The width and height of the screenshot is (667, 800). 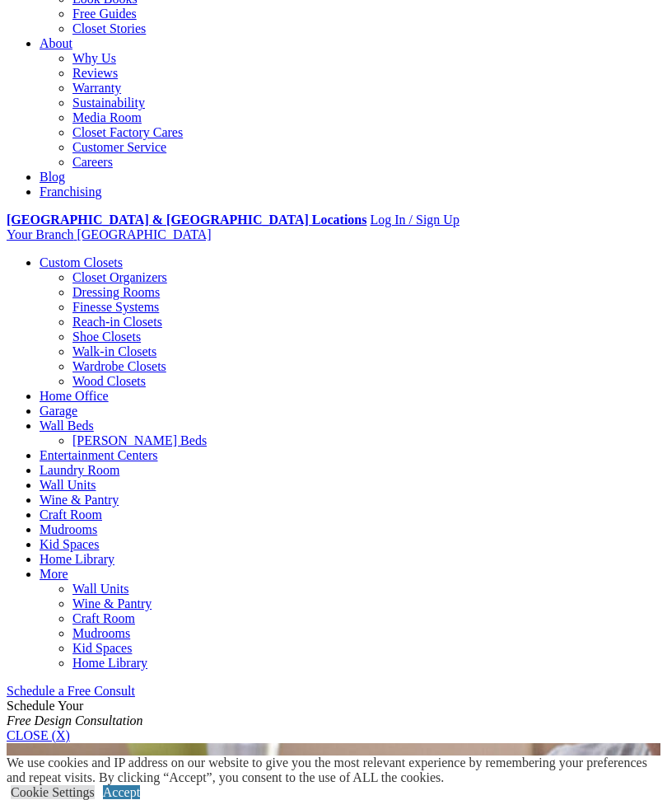 I want to click on a: Schedule a Free Consult (opens a dropdown menu), so click(x=71, y=690).